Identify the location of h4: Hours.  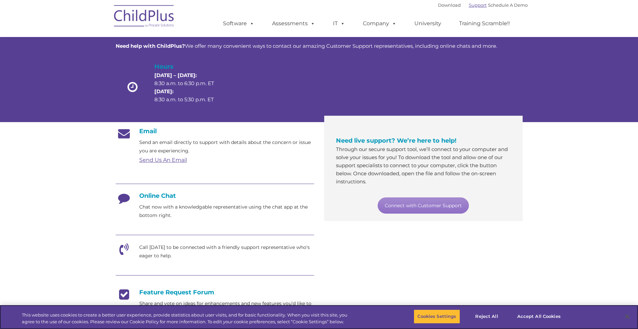
(190, 67).